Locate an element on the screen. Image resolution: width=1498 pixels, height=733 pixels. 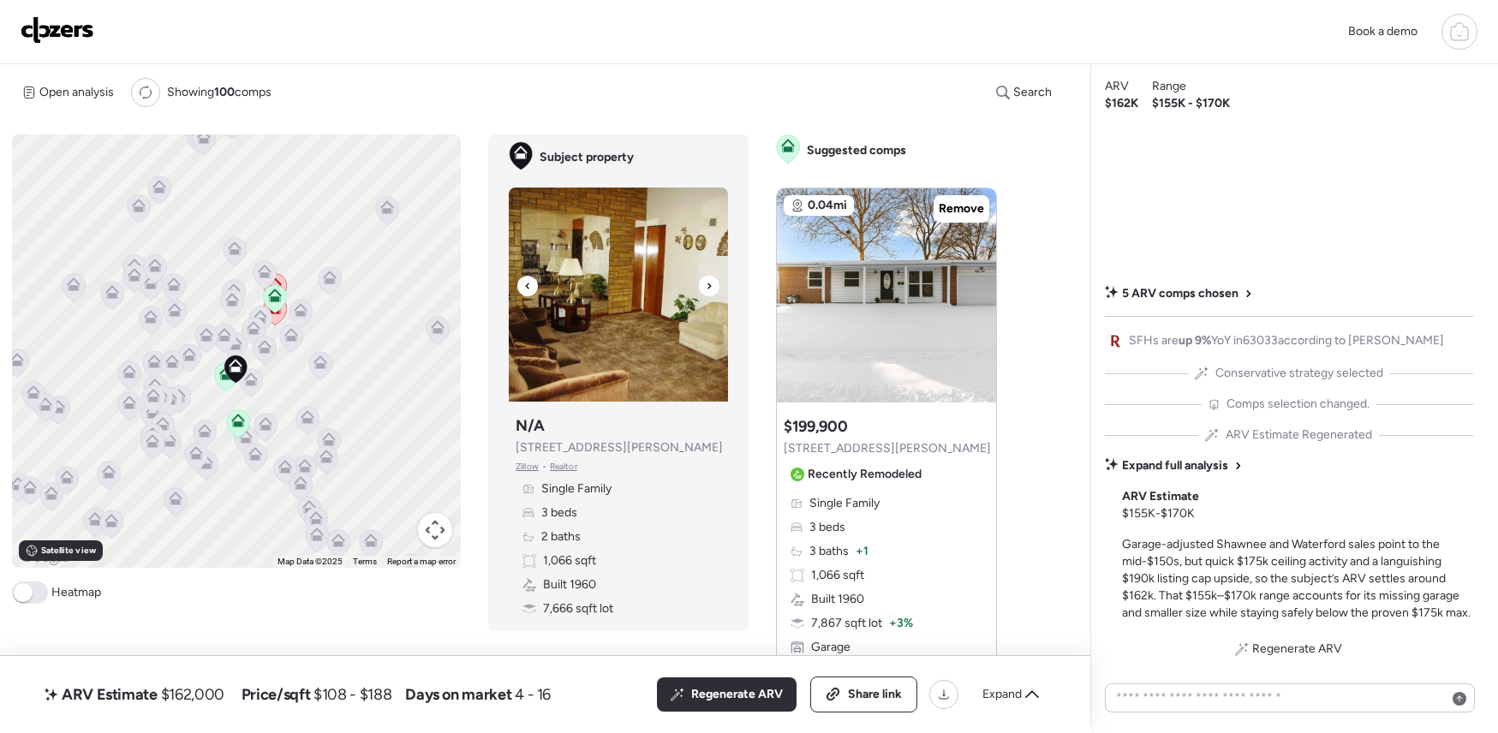
span: 0.04mi is located at coordinates (828, 206).